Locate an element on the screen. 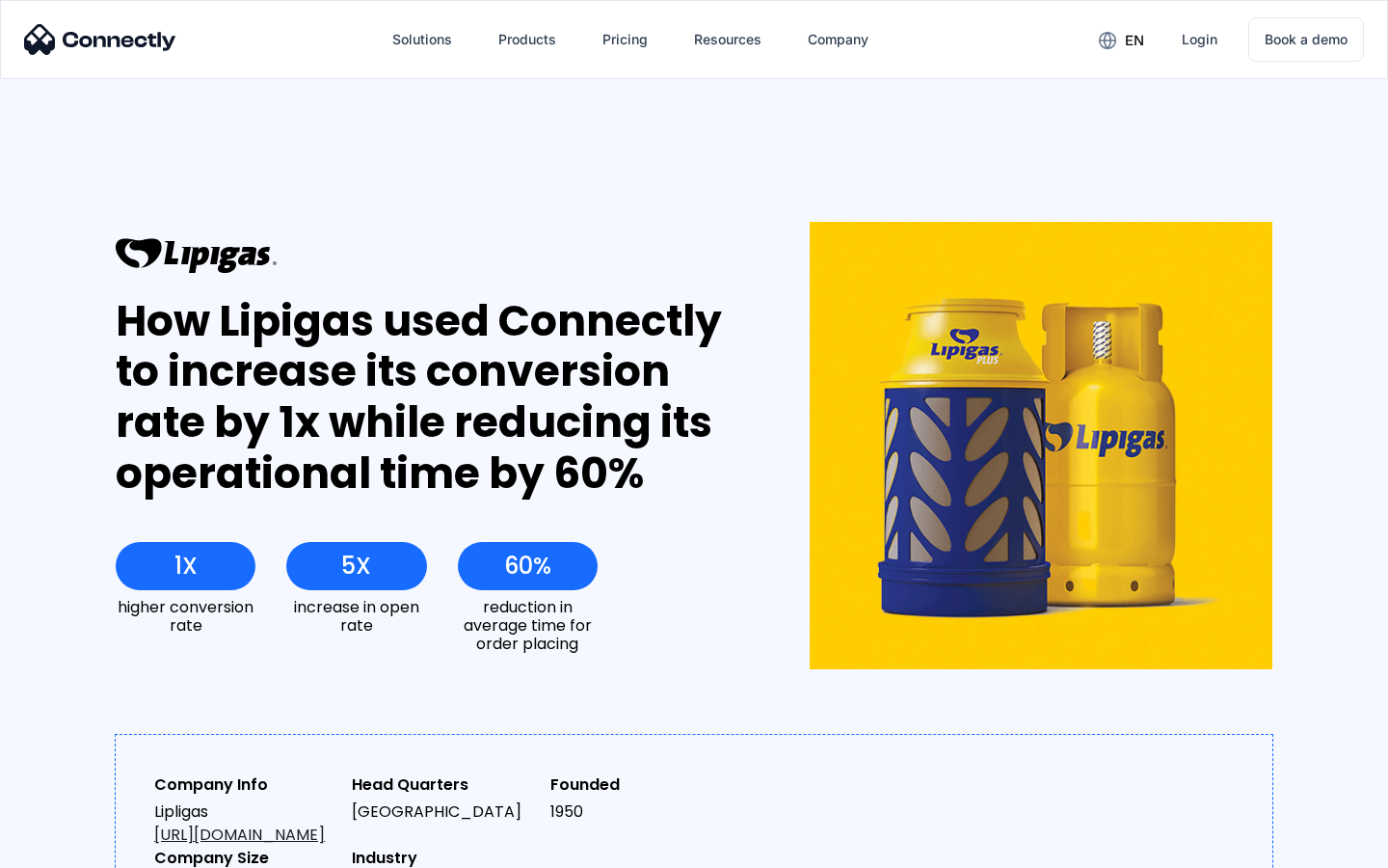 This screenshot has width=1388, height=868. div: Founded is located at coordinates (642, 784).